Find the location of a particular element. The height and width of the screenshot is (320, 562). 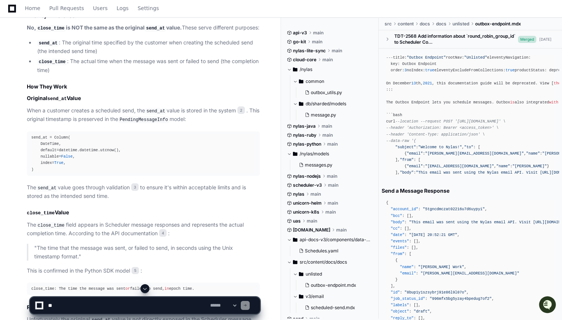

div: TDT-2568 Add information about `round_robin_group_id` to Scheduler Co… is located at coordinates (456, 39).